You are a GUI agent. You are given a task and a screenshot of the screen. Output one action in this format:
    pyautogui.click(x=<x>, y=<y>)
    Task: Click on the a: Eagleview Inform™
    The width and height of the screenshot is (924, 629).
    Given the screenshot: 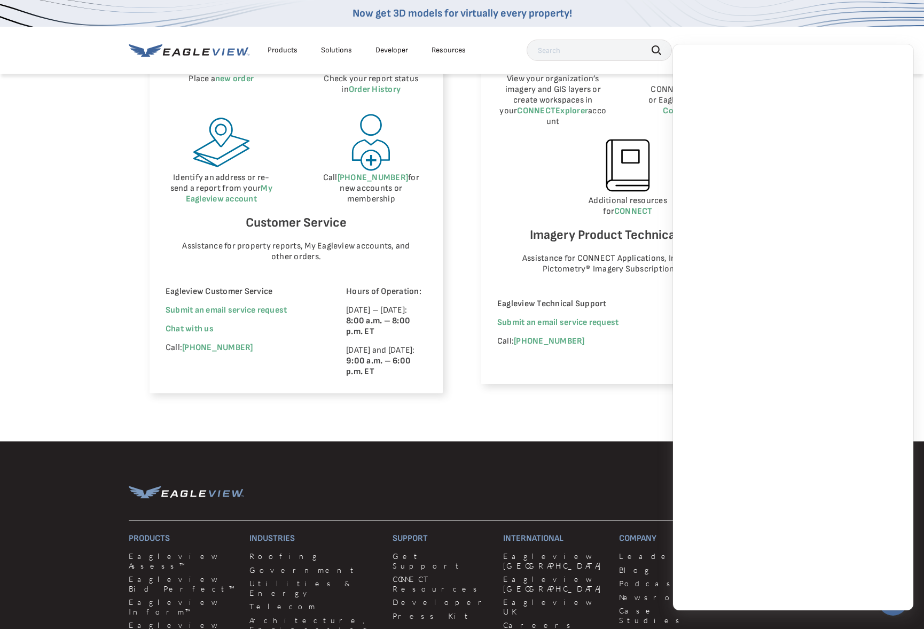 What is the action you would take?
    pyautogui.click(x=183, y=606)
    